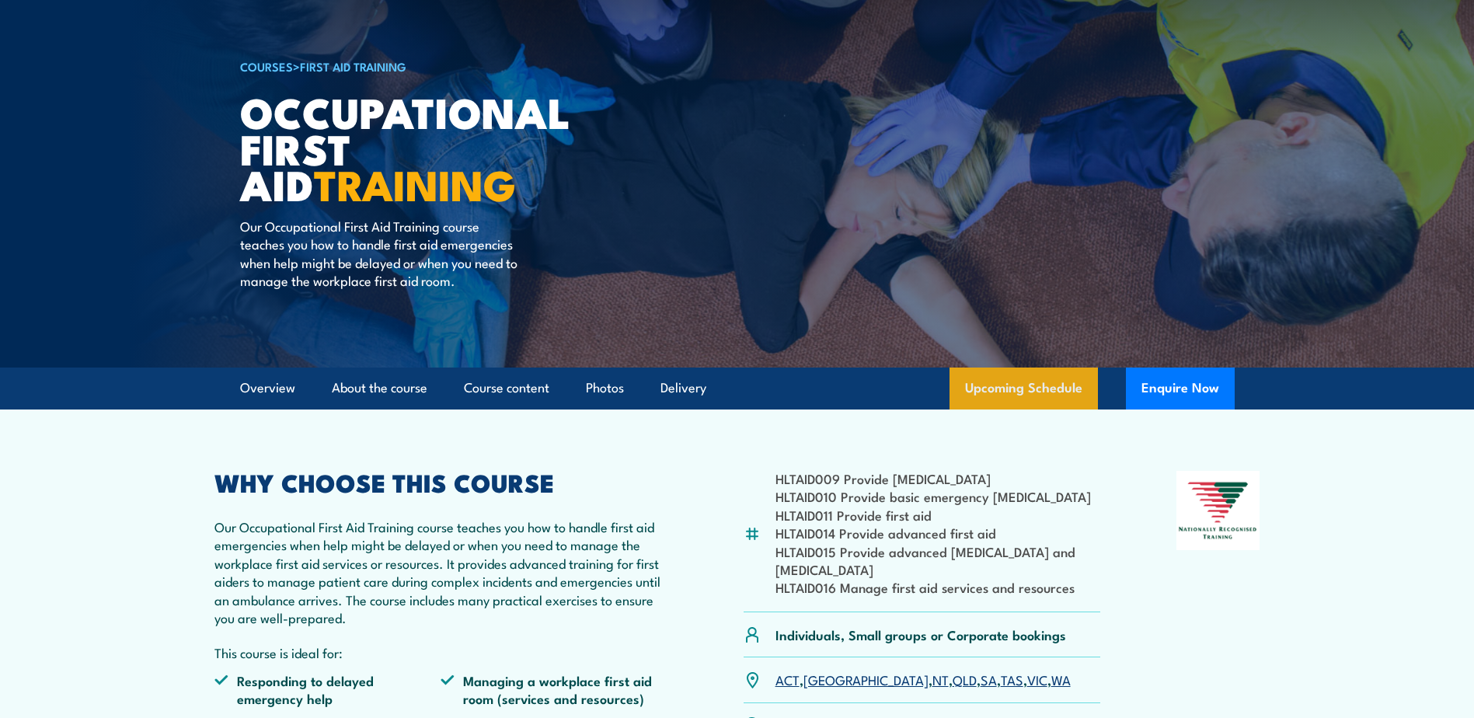 The height and width of the screenshot is (718, 1474). What do you see at coordinates (267, 388) in the screenshot?
I see `a: Overview` at bounding box center [267, 388].